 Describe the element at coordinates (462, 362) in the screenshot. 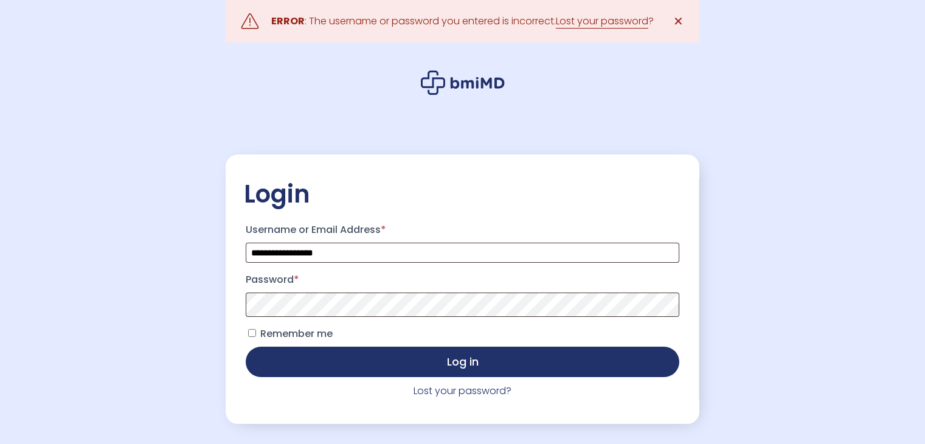

I see `button: Log in` at that location.